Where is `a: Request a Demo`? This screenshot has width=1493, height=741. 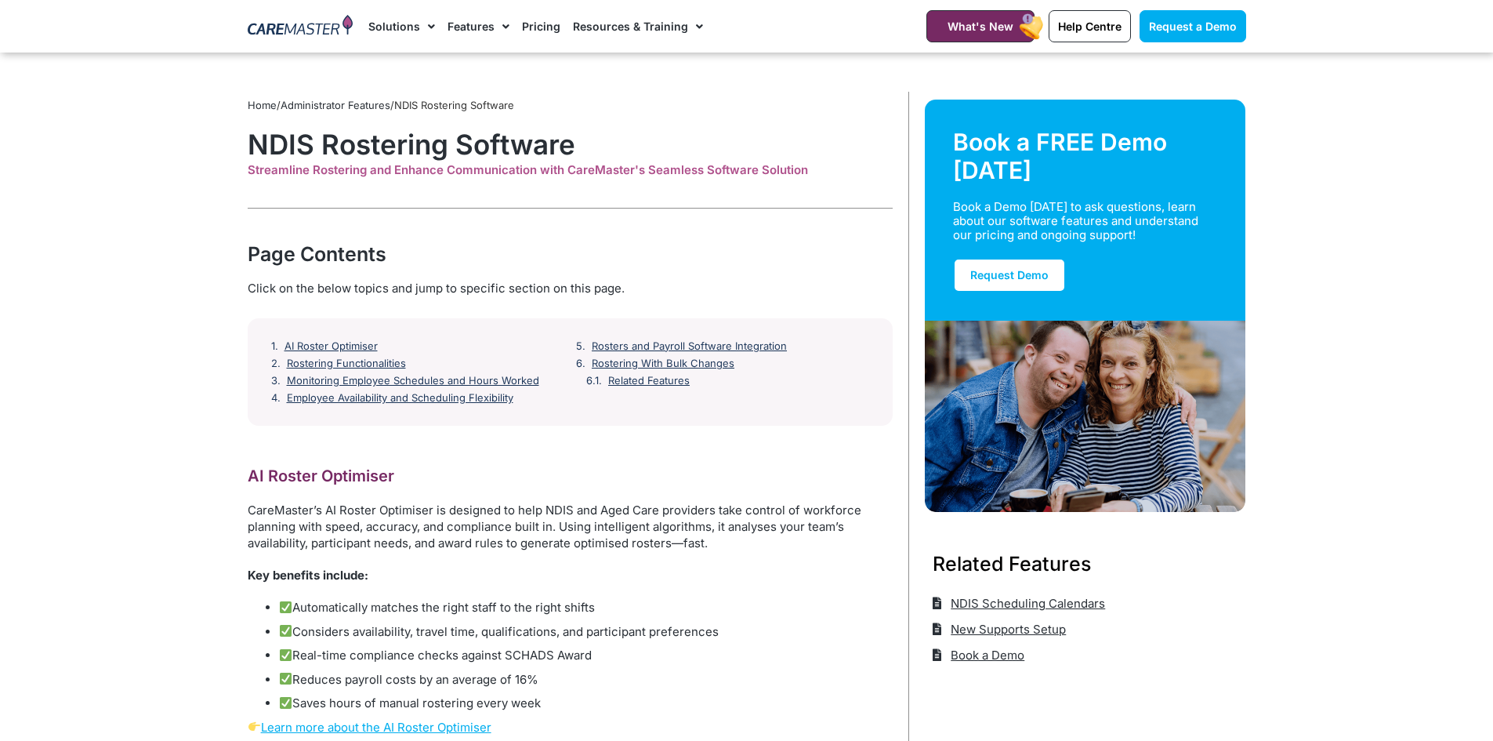
a: Request a Demo is located at coordinates (1193, 26).